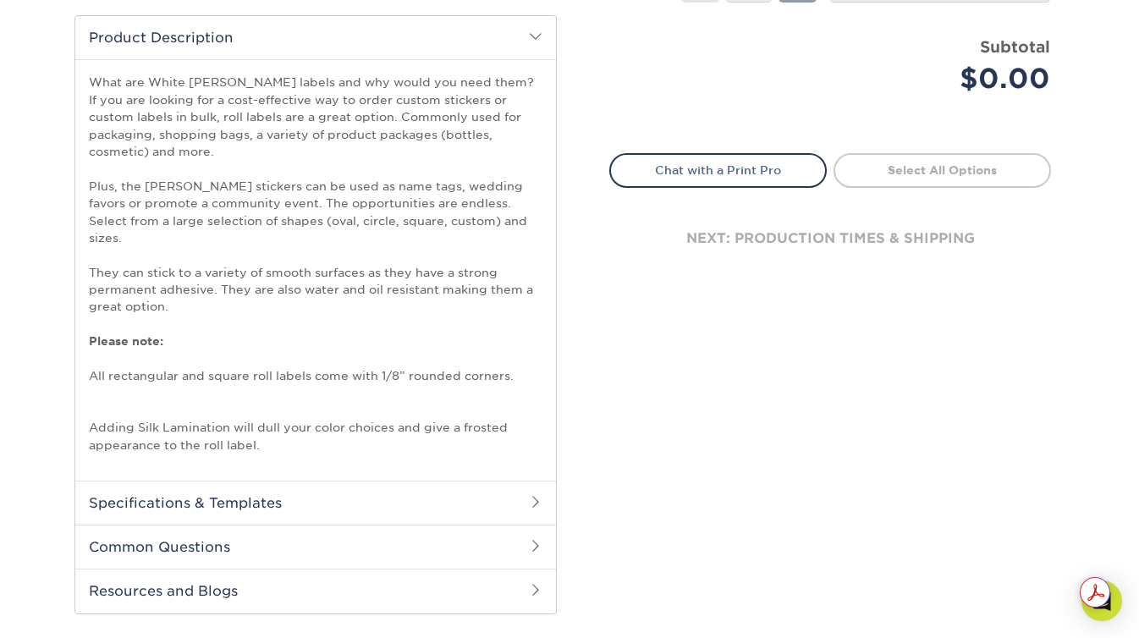 The height and width of the screenshot is (638, 1139). What do you see at coordinates (718, 170) in the screenshot?
I see `a: Chat with a Print Pro` at bounding box center [718, 170].